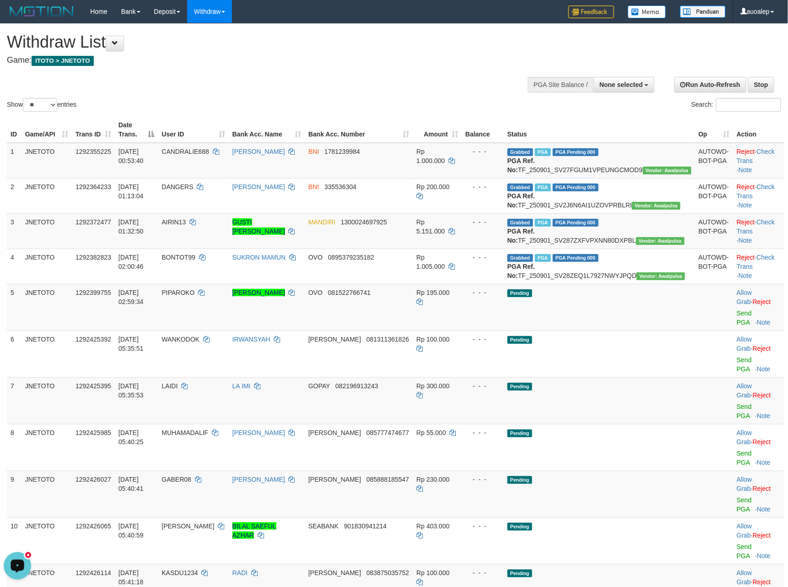 The image size is (788, 587). Describe the element at coordinates (433, 386) in the screenshot. I see `span: Rp 300.000` at that location.